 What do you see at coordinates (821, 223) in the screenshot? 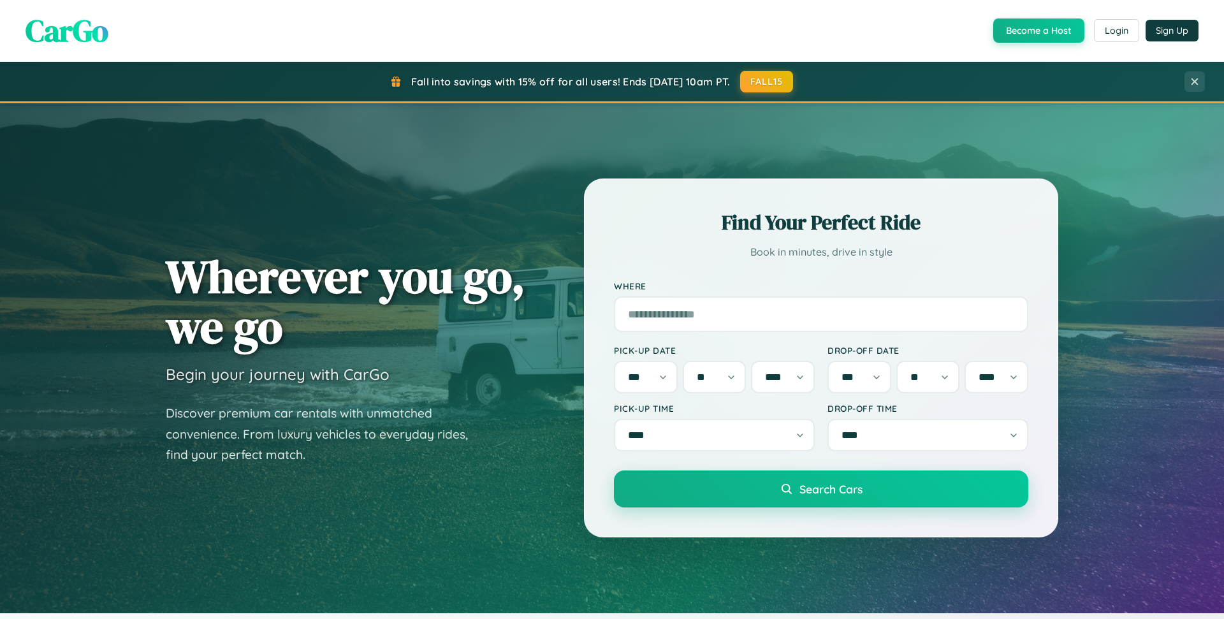
I see `h2: Find Your Perfect Ride` at bounding box center [821, 223].